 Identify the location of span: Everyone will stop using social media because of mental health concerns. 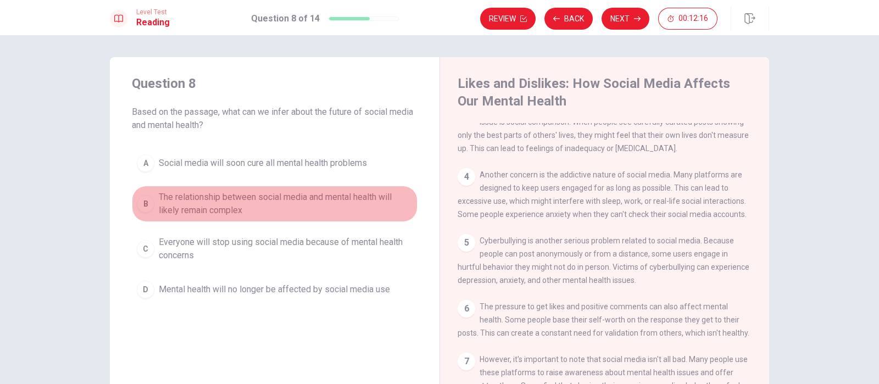
(286, 249).